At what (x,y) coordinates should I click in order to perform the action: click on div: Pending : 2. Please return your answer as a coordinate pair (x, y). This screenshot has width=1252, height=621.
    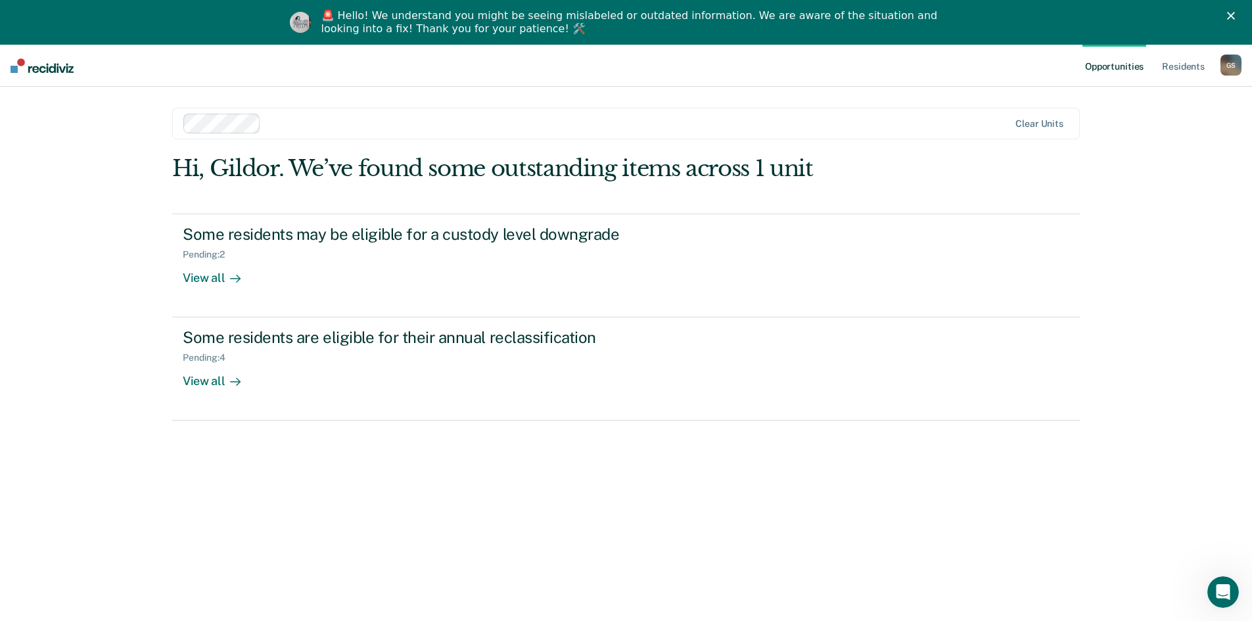
    Looking at the image, I should click on (209, 254).